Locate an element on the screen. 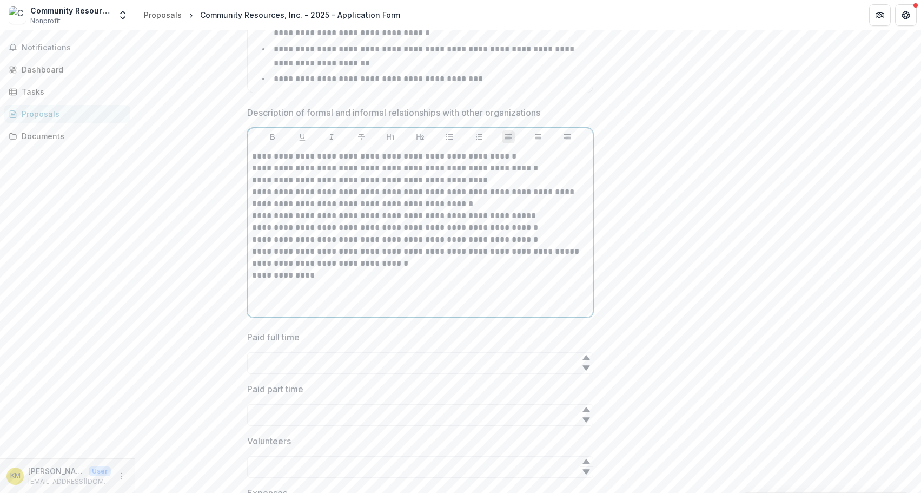  p: Volunteers is located at coordinates (269, 441).